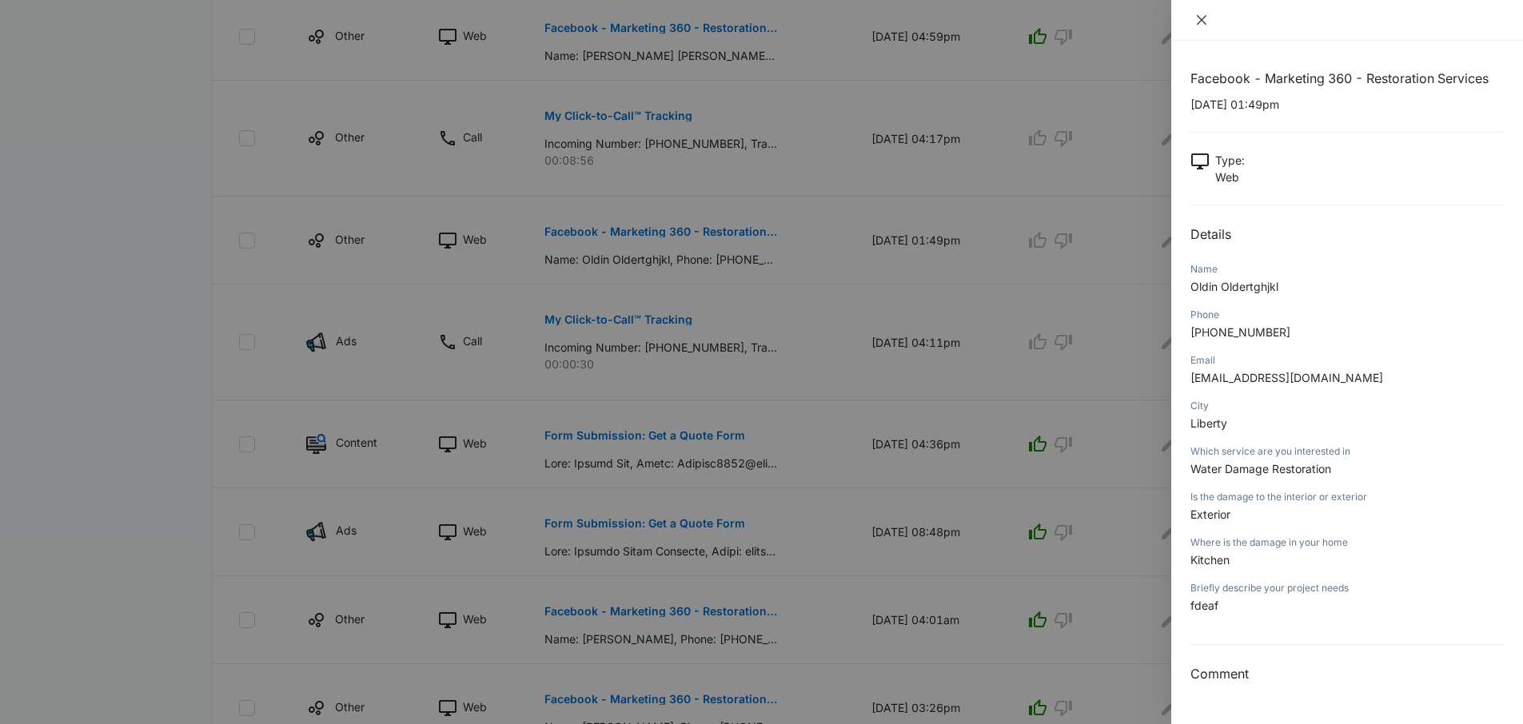  Describe the element at coordinates (1211, 514) in the screenshot. I see `span: Exterior` at that location.